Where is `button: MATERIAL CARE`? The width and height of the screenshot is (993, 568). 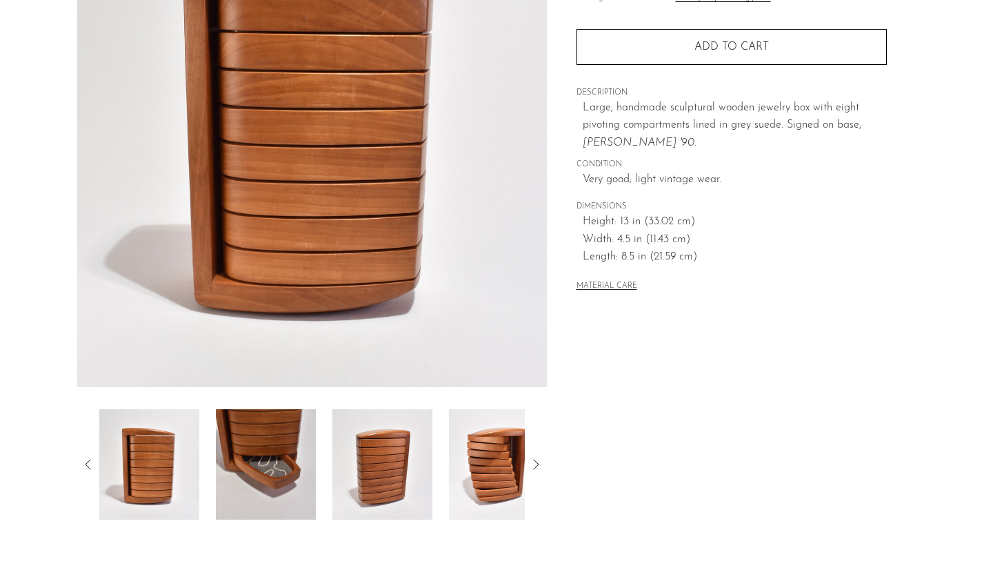
button: MATERIAL CARE is located at coordinates (607, 286).